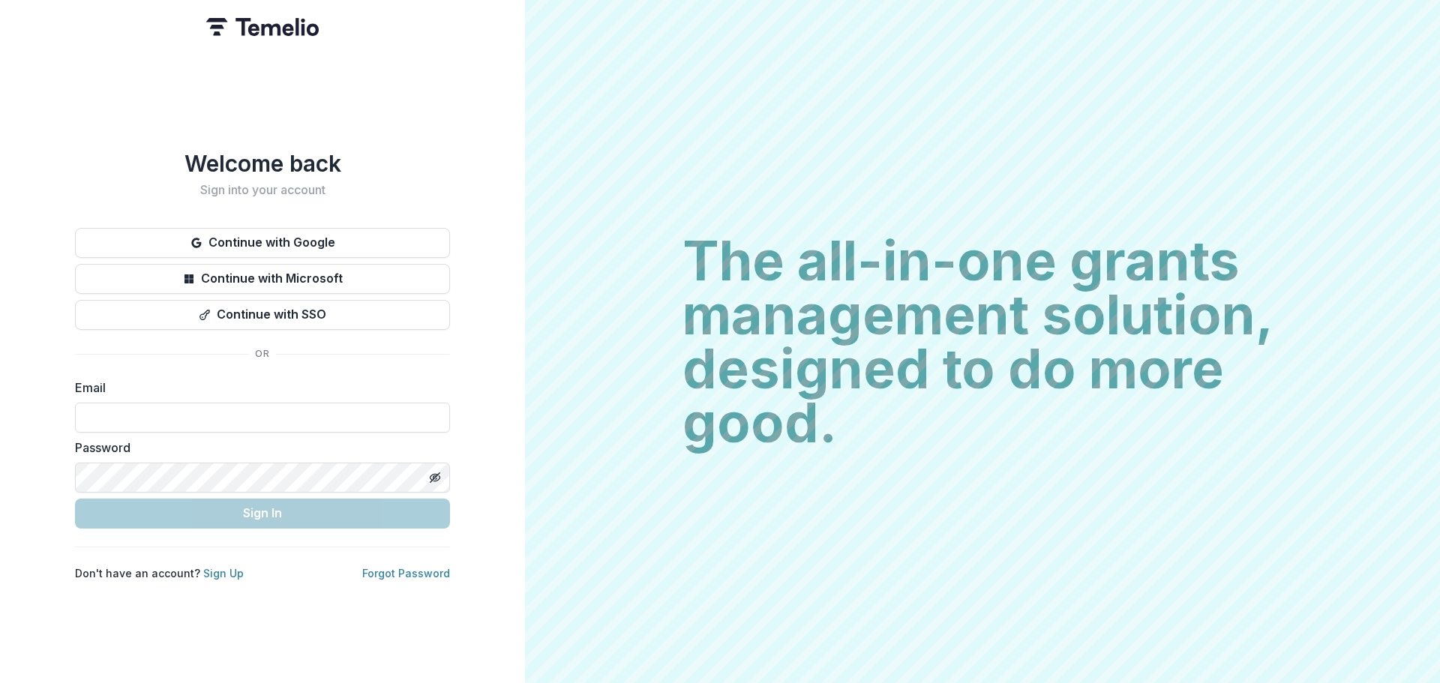 This screenshot has height=683, width=1440. I want to click on a: Forgot Password, so click(406, 573).